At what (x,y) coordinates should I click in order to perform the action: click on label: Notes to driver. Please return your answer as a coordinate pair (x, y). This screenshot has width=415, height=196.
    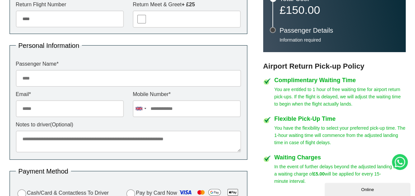
    Looking at the image, I should click on (128, 125).